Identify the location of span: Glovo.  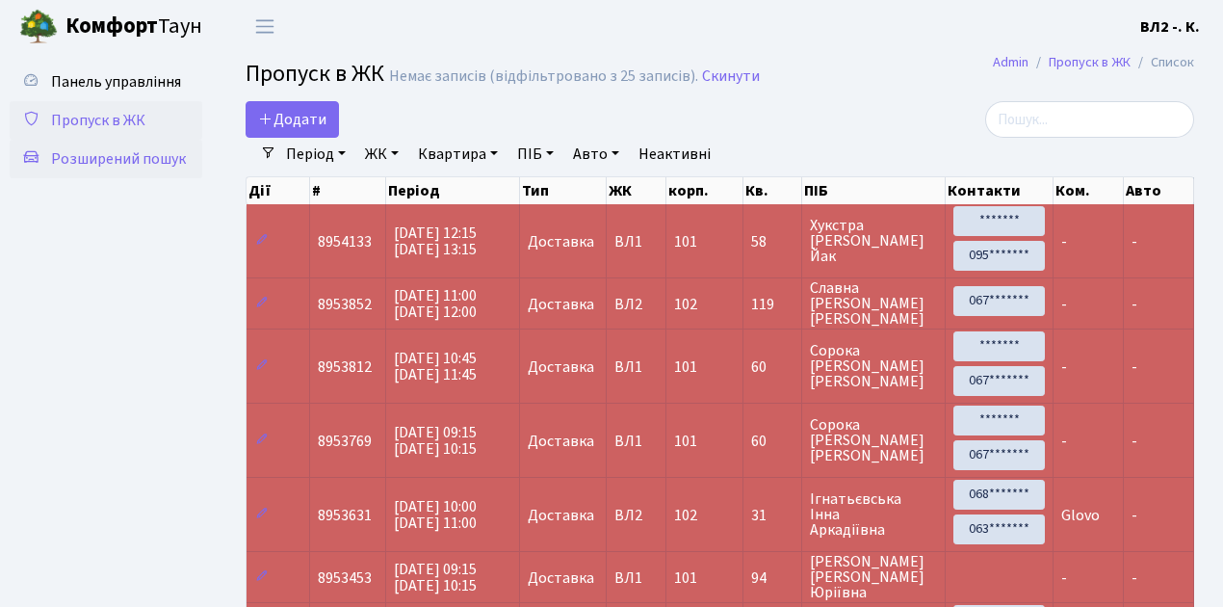
(1081, 515).